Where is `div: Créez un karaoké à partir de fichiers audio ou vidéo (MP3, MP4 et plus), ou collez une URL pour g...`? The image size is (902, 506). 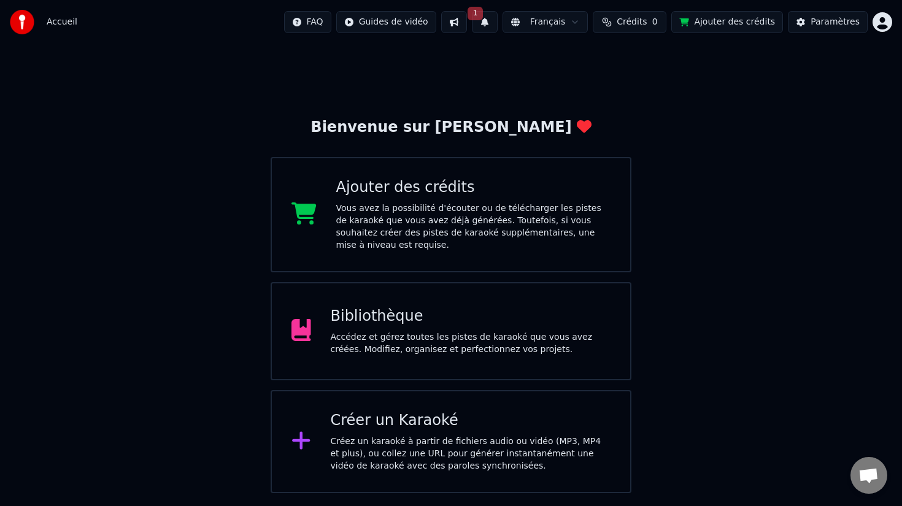
div: Créez un karaoké à partir de fichiers audio ou vidéo (MP3, MP4 et plus), ou collez une URL pour g... is located at coordinates (470, 454).